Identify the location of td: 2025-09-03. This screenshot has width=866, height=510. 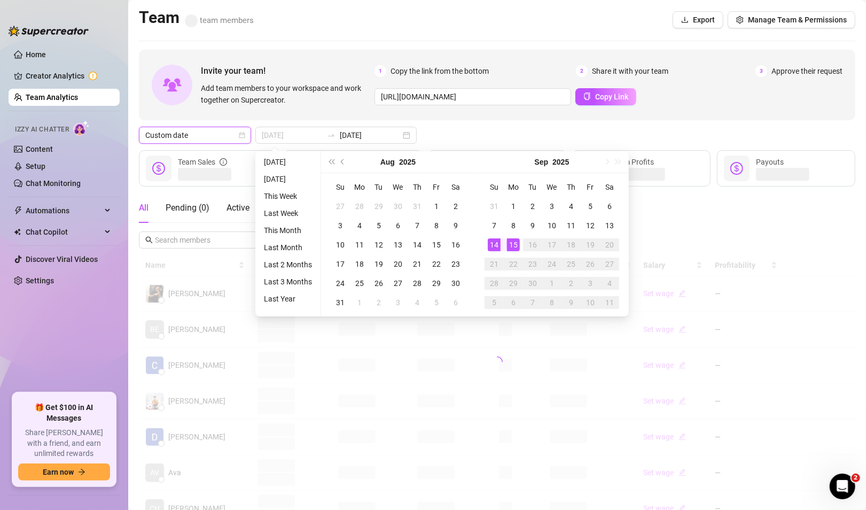
(552, 206).